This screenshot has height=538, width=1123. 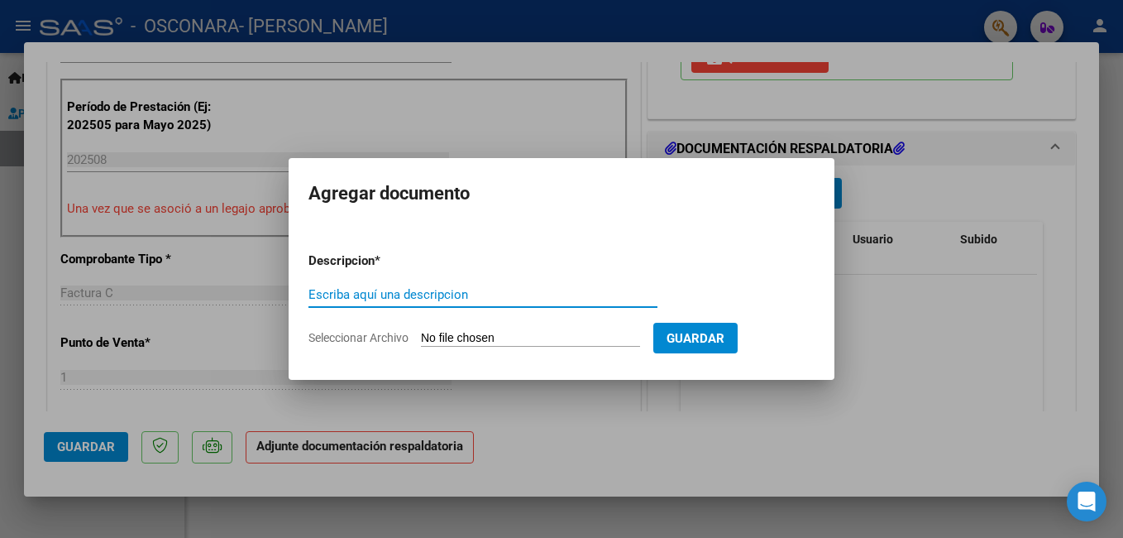 I want to click on span: Guardar, so click(x=695, y=338).